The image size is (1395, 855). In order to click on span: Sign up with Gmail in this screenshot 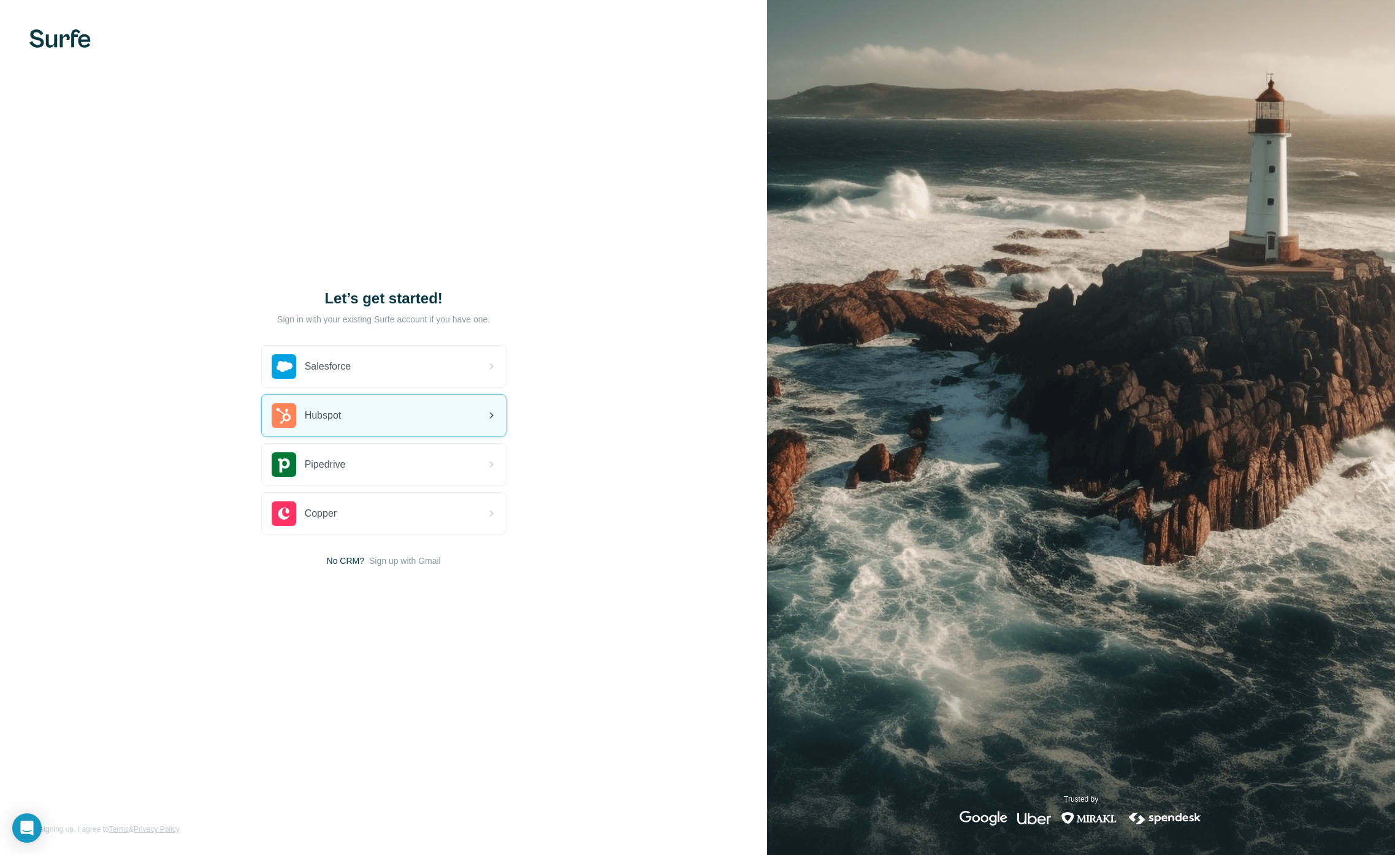, I will do `click(405, 561)`.